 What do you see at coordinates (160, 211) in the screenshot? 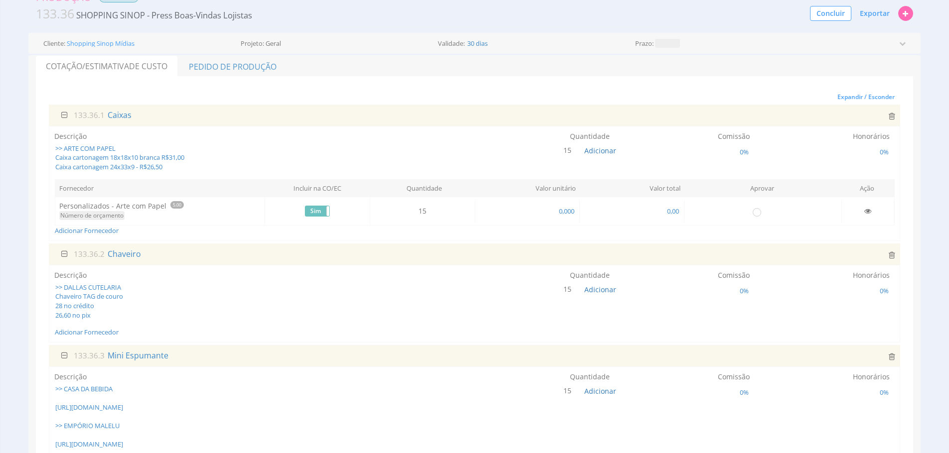
I see `td: Personalizados - Arte com Papel` at bounding box center [160, 211].